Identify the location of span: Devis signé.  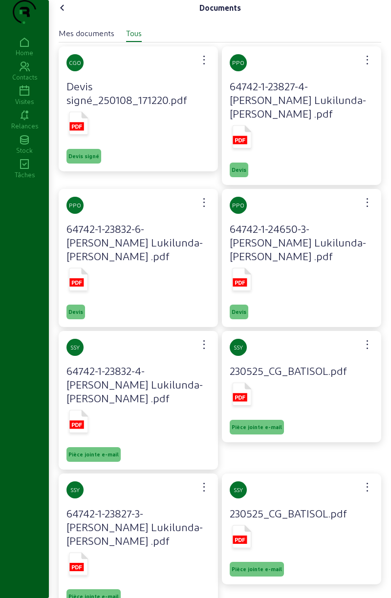
(84, 156).